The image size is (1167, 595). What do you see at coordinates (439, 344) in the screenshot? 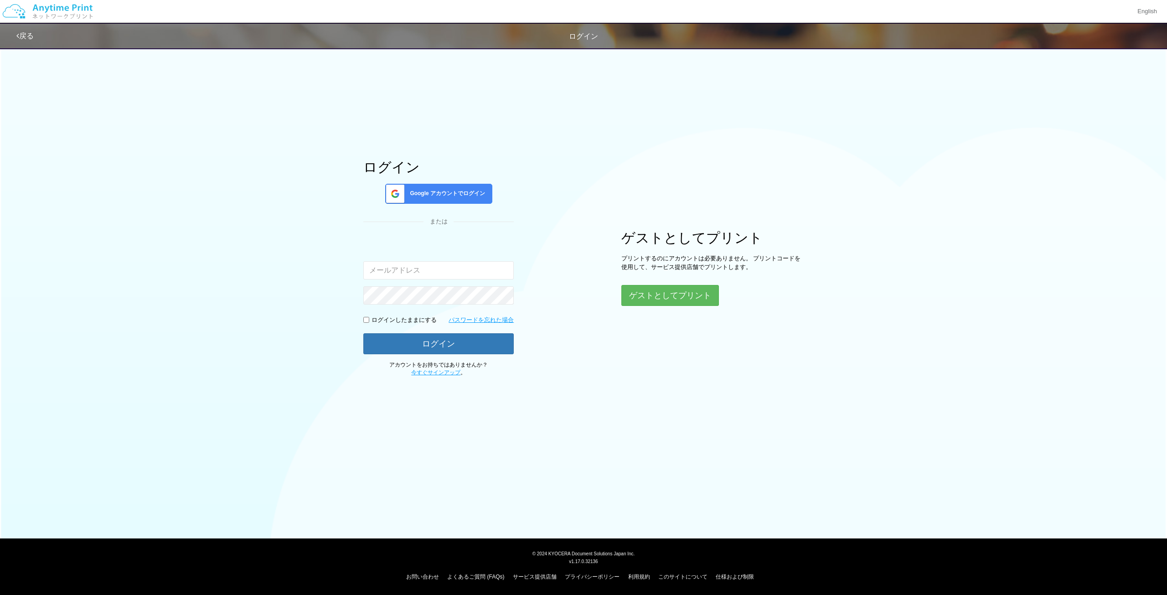
I see `button: ログイン` at bounding box center [439, 344].